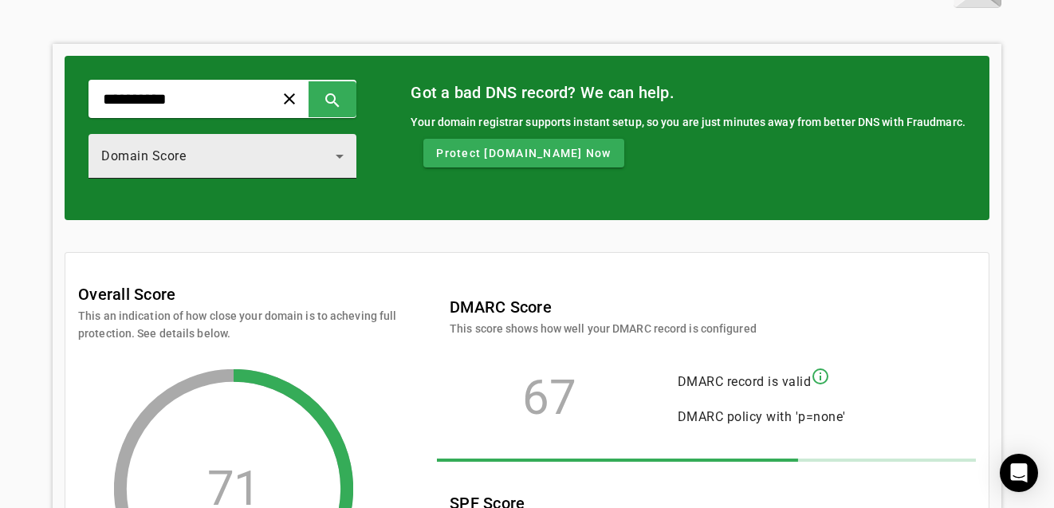 The width and height of the screenshot is (1054, 508). What do you see at coordinates (688, 122) in the screenshot?
I see `div: Your domain registrar supports instant setup, so you are just minutes away from better DNS with F...` at bounding box center [688, 122].